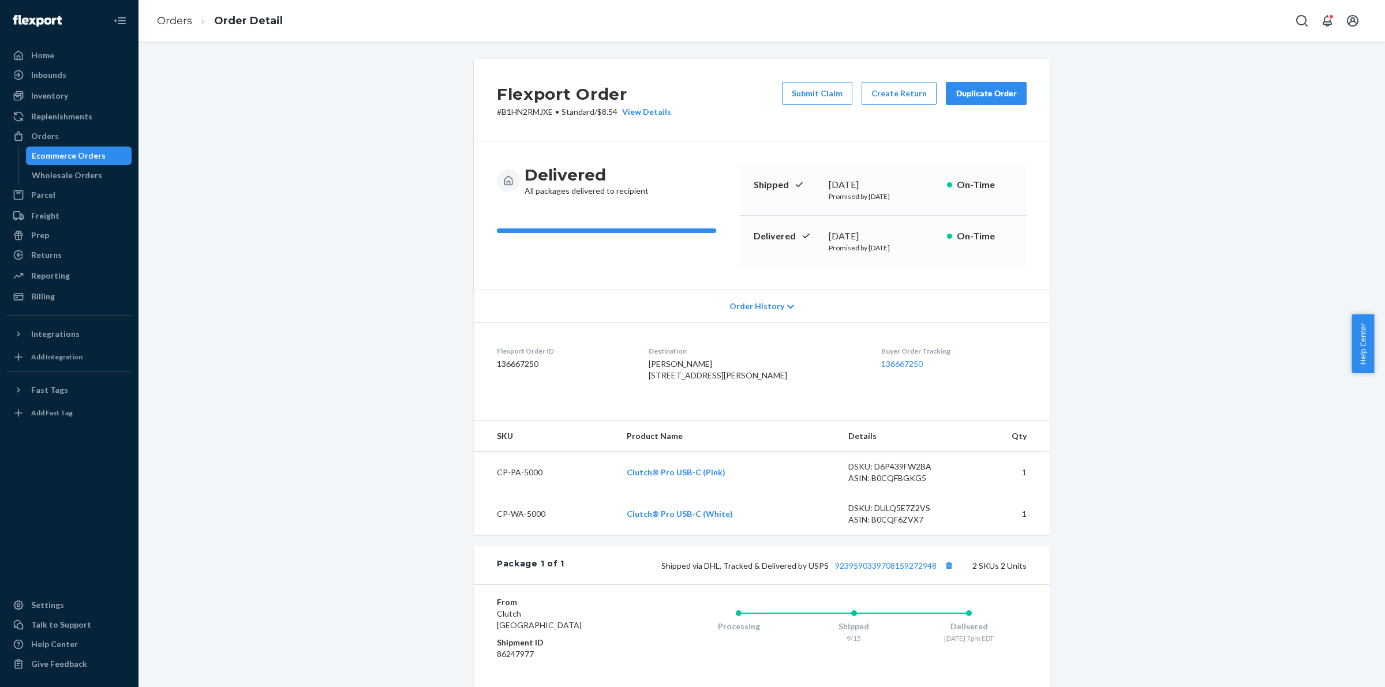 This screenshot has width=1385, height=687. What do you see at coordinates (43, 297) in the screenshot?
I see `div: Billing` at bounding box center [43, 297].